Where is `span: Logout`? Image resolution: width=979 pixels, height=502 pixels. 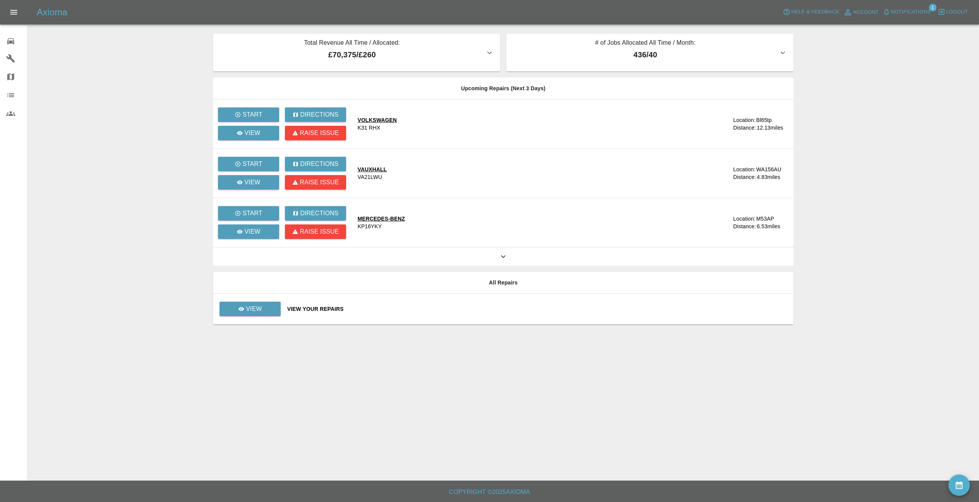 span: Logout is located at coordinates (957, 12).